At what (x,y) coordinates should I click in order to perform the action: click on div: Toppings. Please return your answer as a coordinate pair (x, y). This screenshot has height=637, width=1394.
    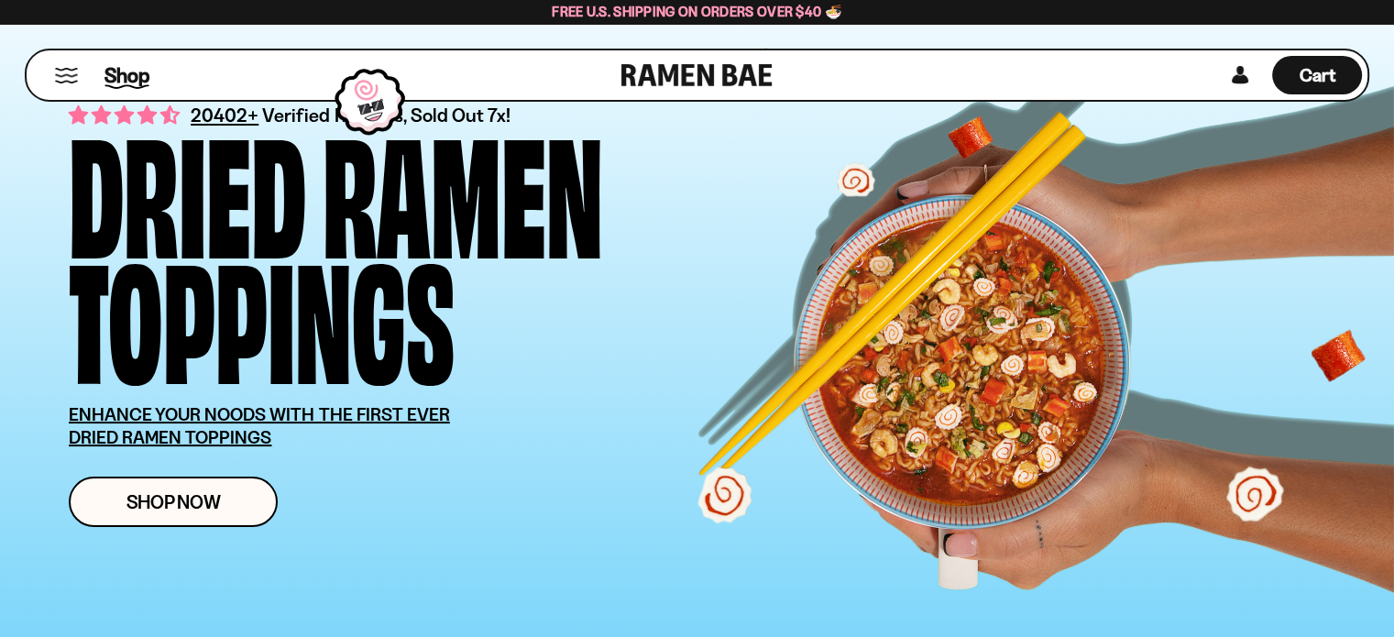
    Looking at the image, I should click on (261, 313).